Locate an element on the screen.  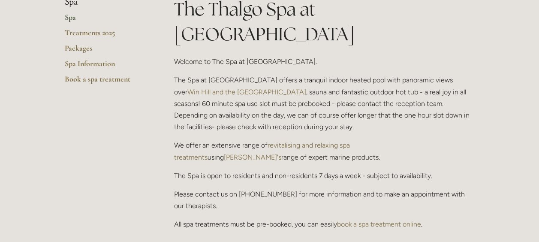
p: The Spa is open to residents and non-residents 7 days a week - subject to availability. is located at coordinates (324, 175).